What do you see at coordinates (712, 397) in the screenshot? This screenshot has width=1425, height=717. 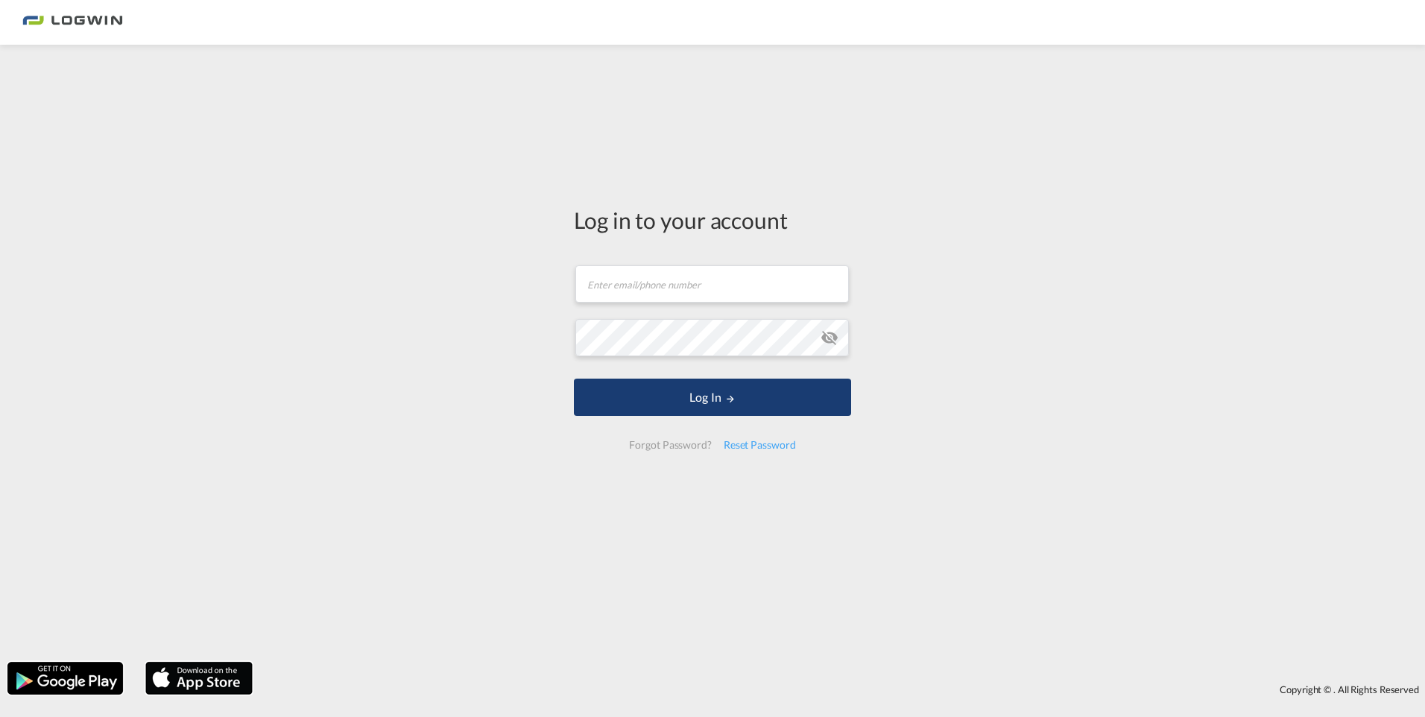 I see `button: LOGIN` at bounding box center [712, 397].